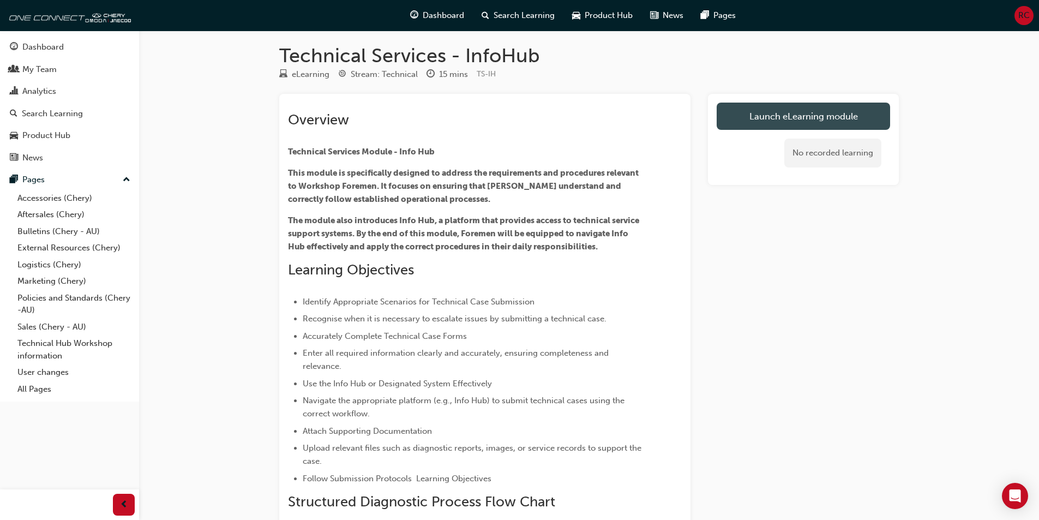  I want to click on h1: Technical Services - InfoHub, so click(589, 56).